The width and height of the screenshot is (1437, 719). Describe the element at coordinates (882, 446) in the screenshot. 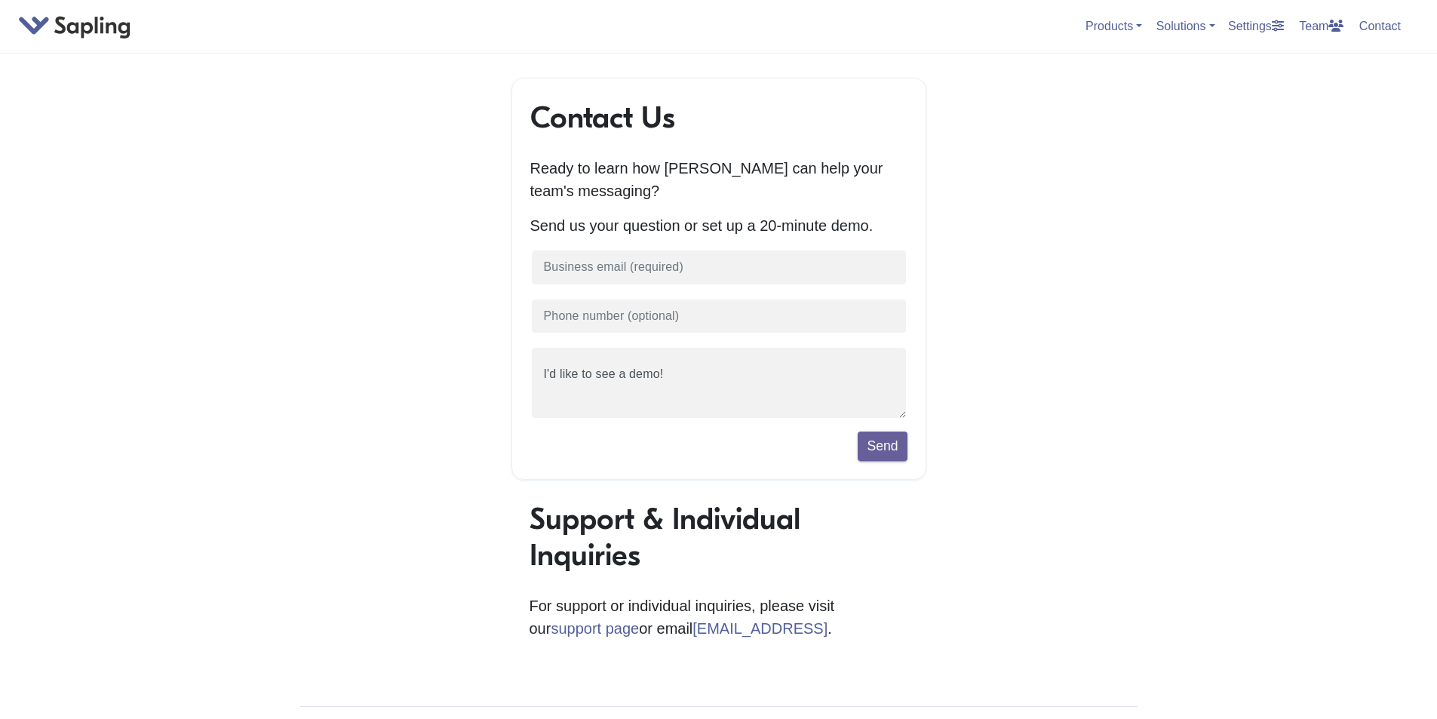

I see `button: Send` at that location.